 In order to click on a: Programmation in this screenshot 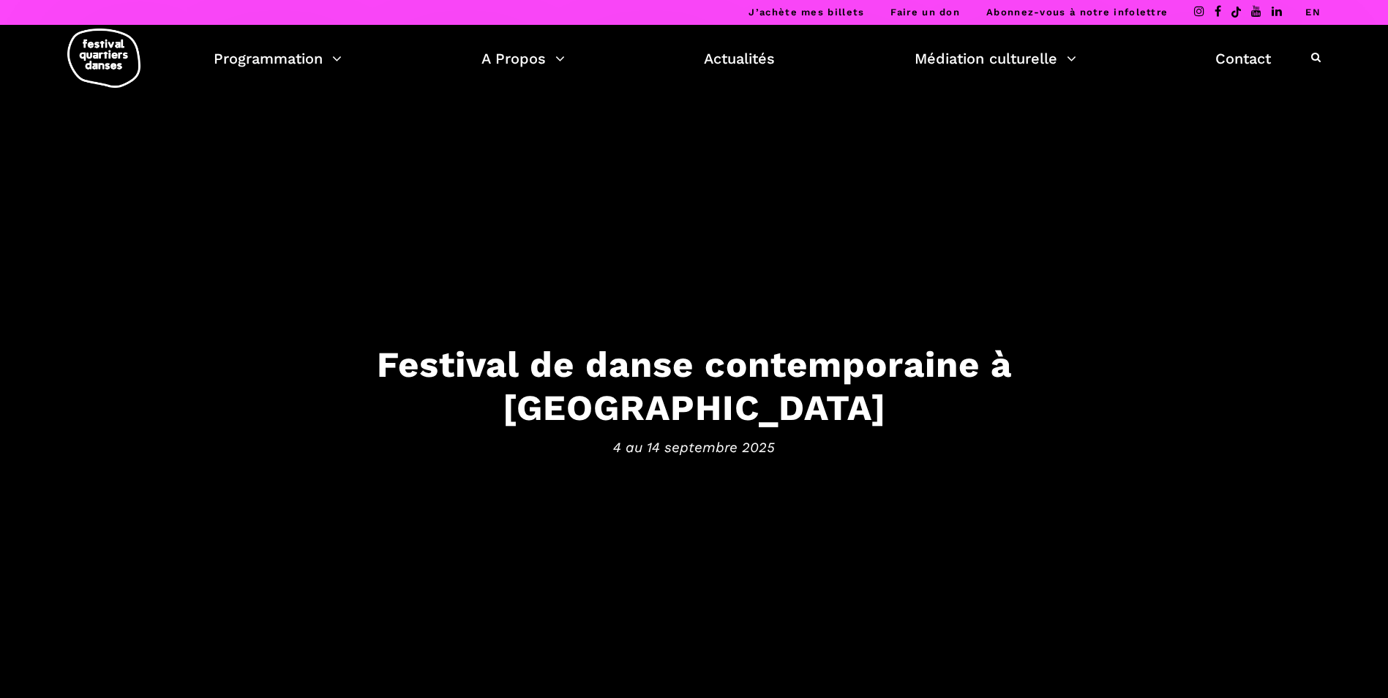, I will do `click(277, 59)`.